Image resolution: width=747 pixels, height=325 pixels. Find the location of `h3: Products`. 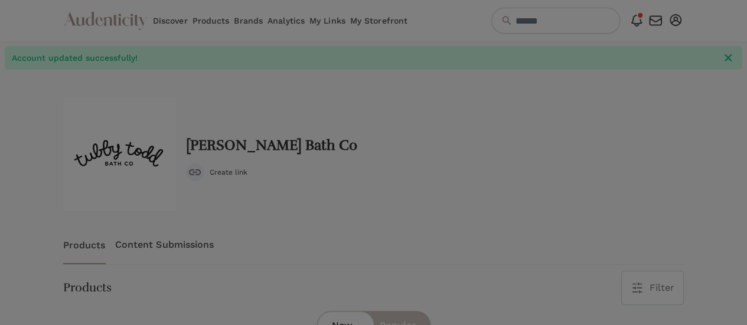

h3: Products is located at coordinates (87, 288).